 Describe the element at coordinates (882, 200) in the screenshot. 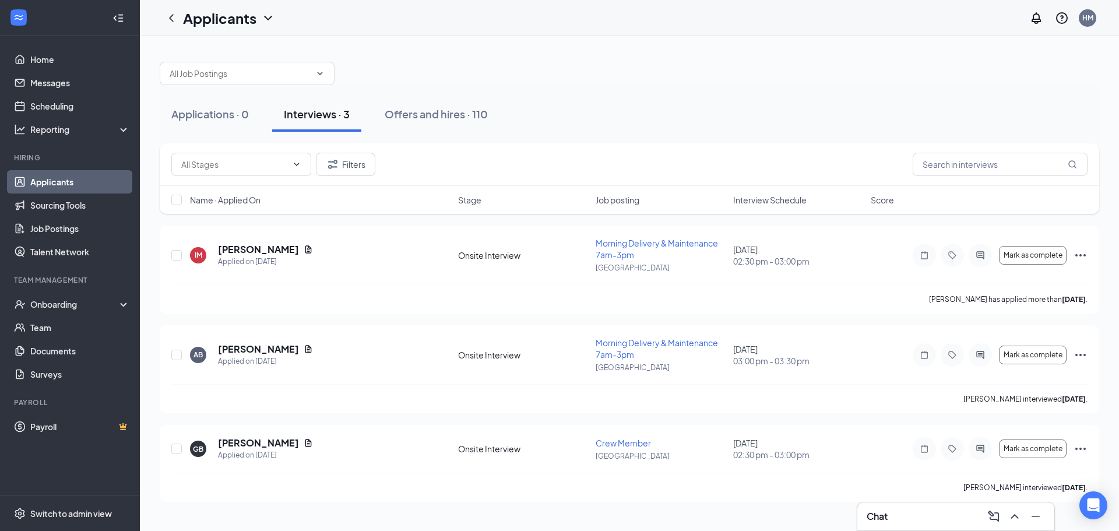

I see `span: Score` at that location.